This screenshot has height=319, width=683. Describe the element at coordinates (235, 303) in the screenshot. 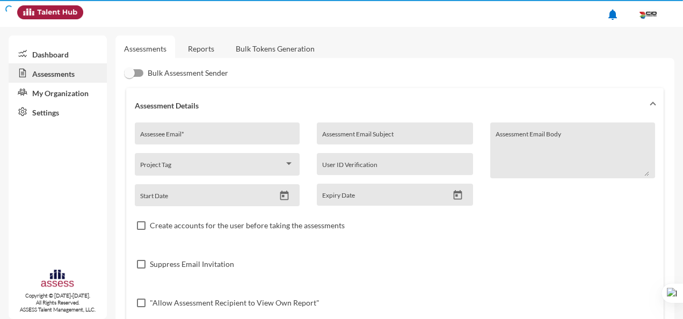

I see `span: "Allow Assessment Recipient to View Own Report"` at that location.